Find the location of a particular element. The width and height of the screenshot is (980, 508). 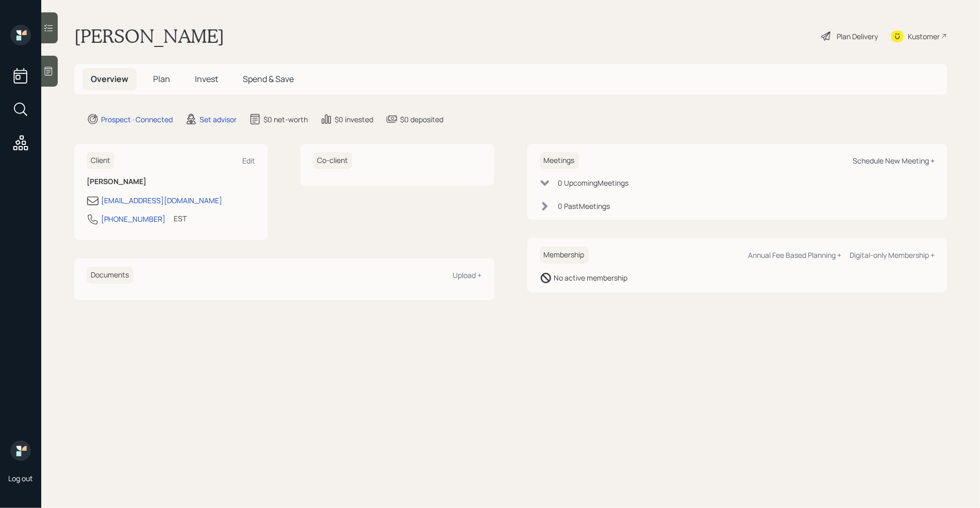

div: Plan Delivery is located at coordinates (857, 36).